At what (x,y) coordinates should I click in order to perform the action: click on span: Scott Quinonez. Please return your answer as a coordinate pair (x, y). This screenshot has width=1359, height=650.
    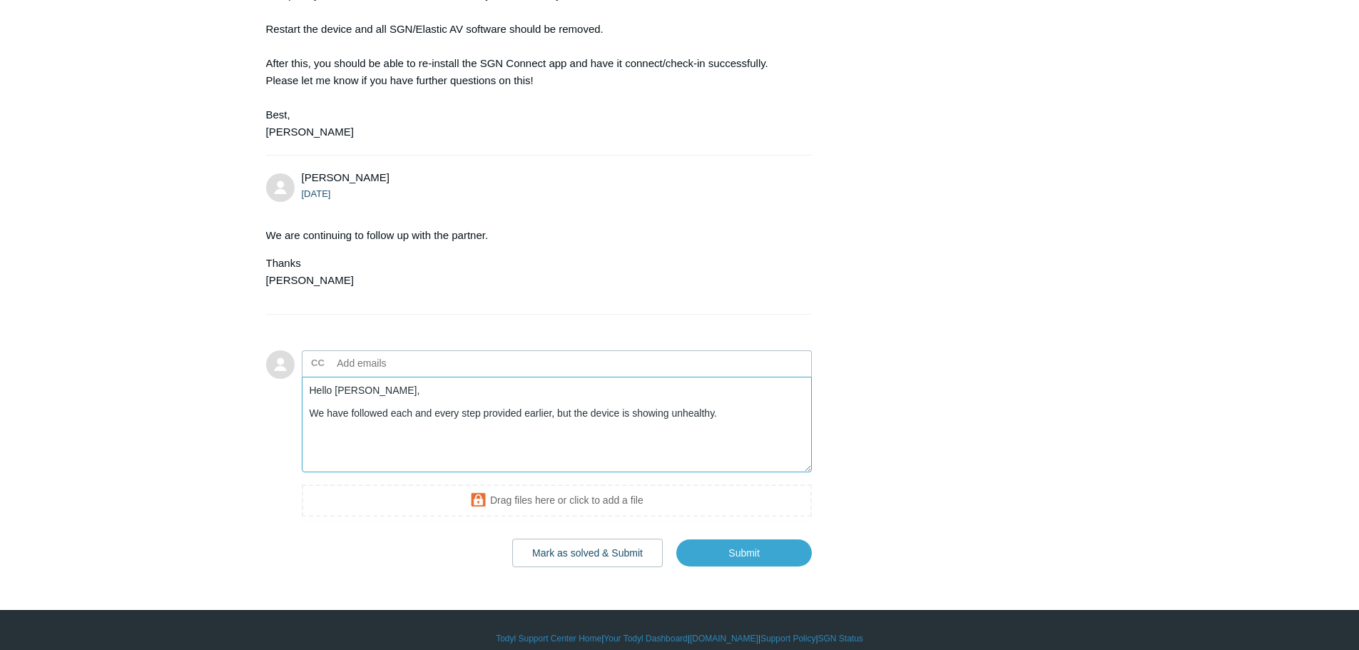
    Looking at the image, I should click on (345, 177).